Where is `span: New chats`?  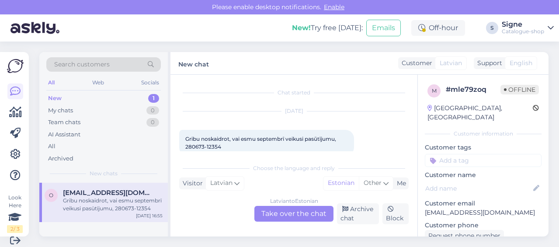 span: New chats is located at coordinates (104, 174).